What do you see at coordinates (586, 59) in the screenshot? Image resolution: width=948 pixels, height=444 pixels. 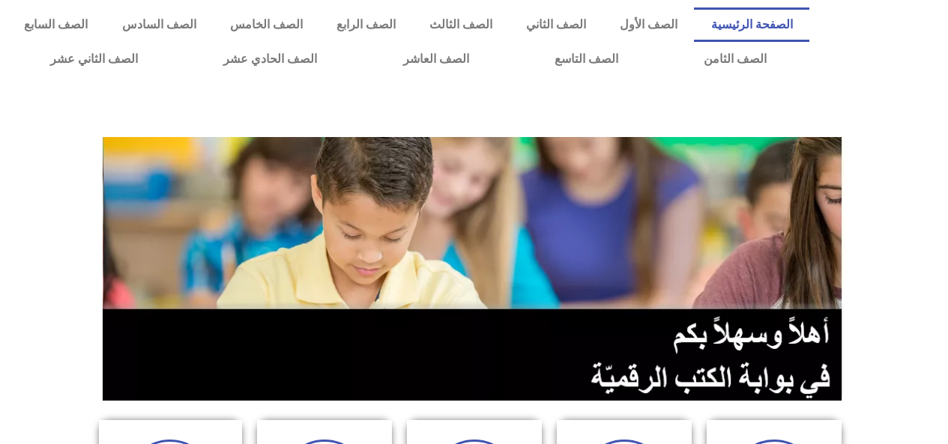 I see `a: الصف التاسع` at bounding box center [586, 59].